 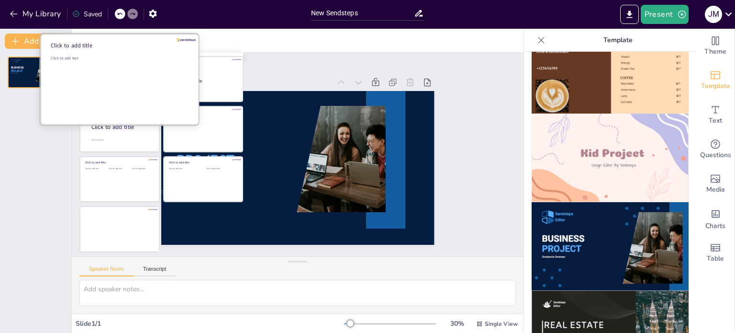 I want to click on button: Add slide, so click(x=35, y=41).